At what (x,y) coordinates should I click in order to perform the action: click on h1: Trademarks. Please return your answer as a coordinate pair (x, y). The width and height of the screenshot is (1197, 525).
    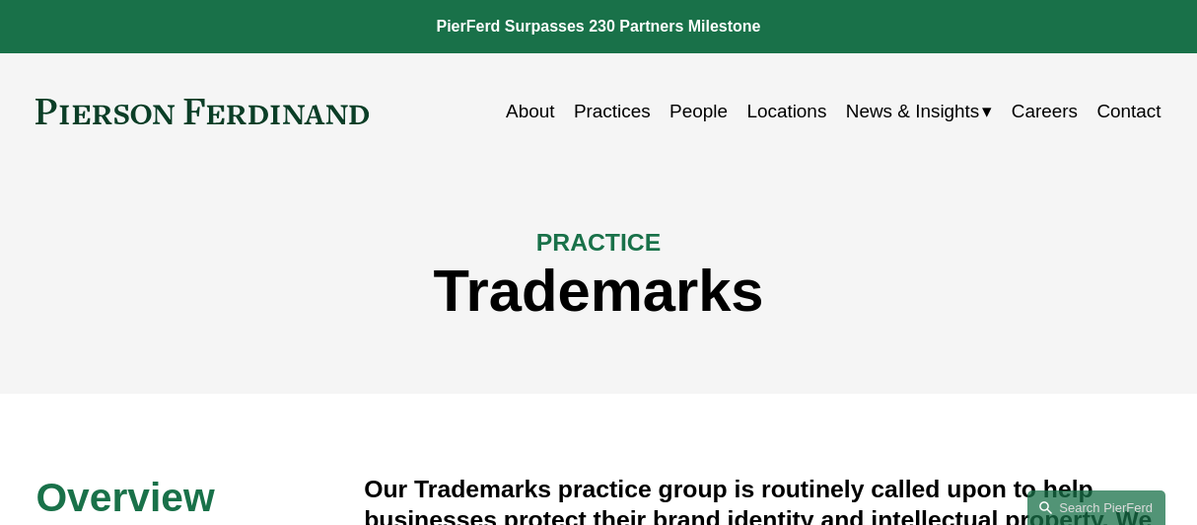
    Looking at the image, I should click on (598, 291).